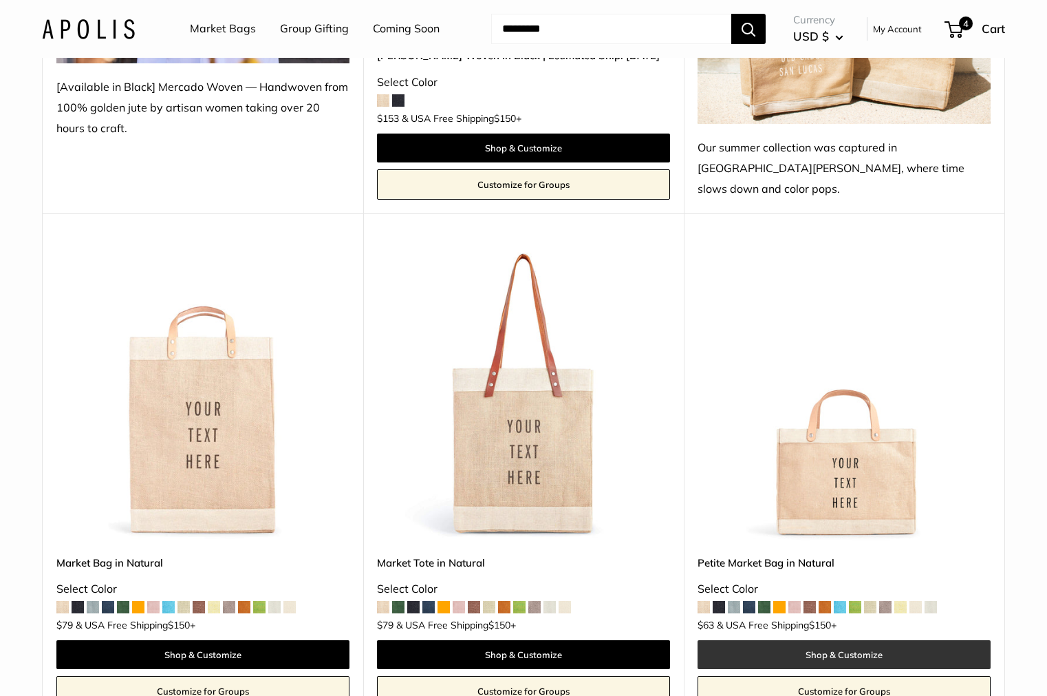  What do you see at coordinates (897, 29) in the screenshot?
I see `a: My Account` at bounding box center [897, 29].